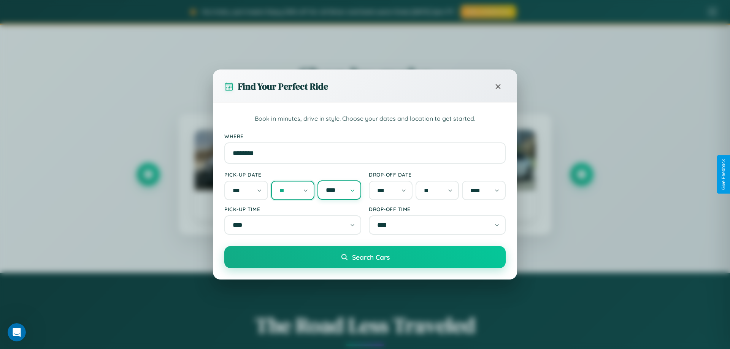 The height and width of the screenshot is (349, 730). Describe the element at coordinates (283, 86) in the screenshot. I see `h3: Find Your Perfect Ride` at that location.